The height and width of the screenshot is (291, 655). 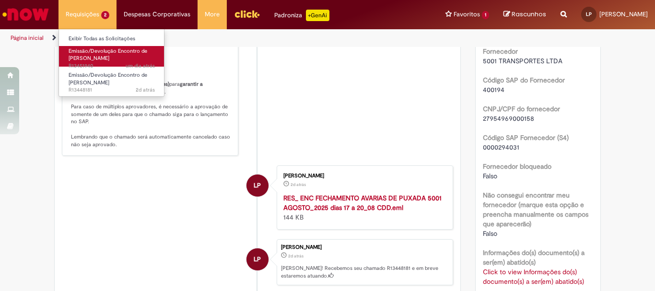 What do you see at coordinates (536, 210) in the screenshot?
I see `b: Não consegui encontrar meu fornecedor (marque esta opção e preencha manualmente os campos que apa...` at bounding box center [536, 210].